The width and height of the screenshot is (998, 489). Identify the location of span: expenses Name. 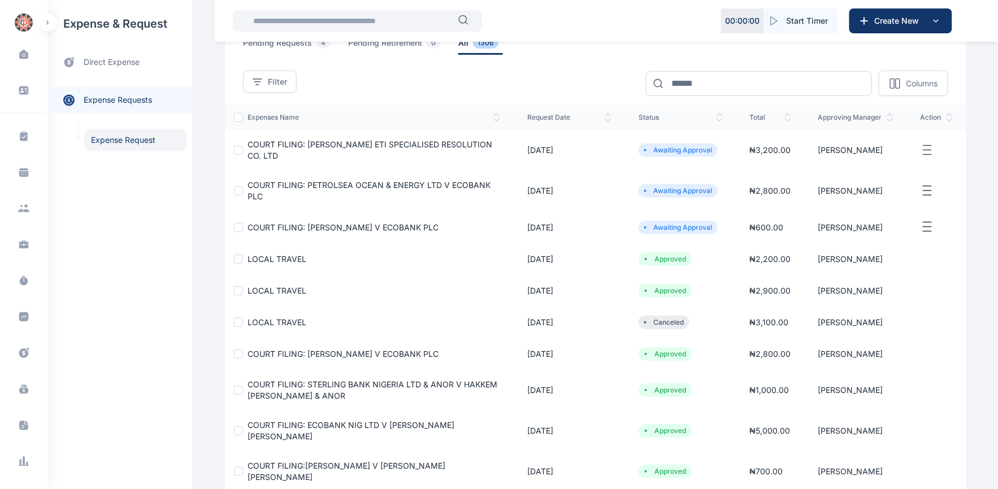
(373, 118).